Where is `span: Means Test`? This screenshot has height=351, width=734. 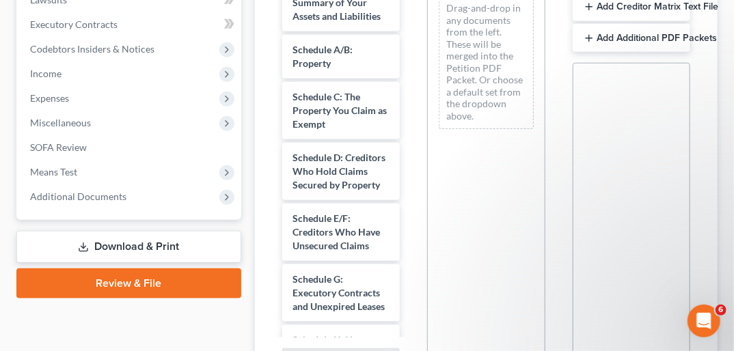 span: Means Test is located at coordinates (53, 172).